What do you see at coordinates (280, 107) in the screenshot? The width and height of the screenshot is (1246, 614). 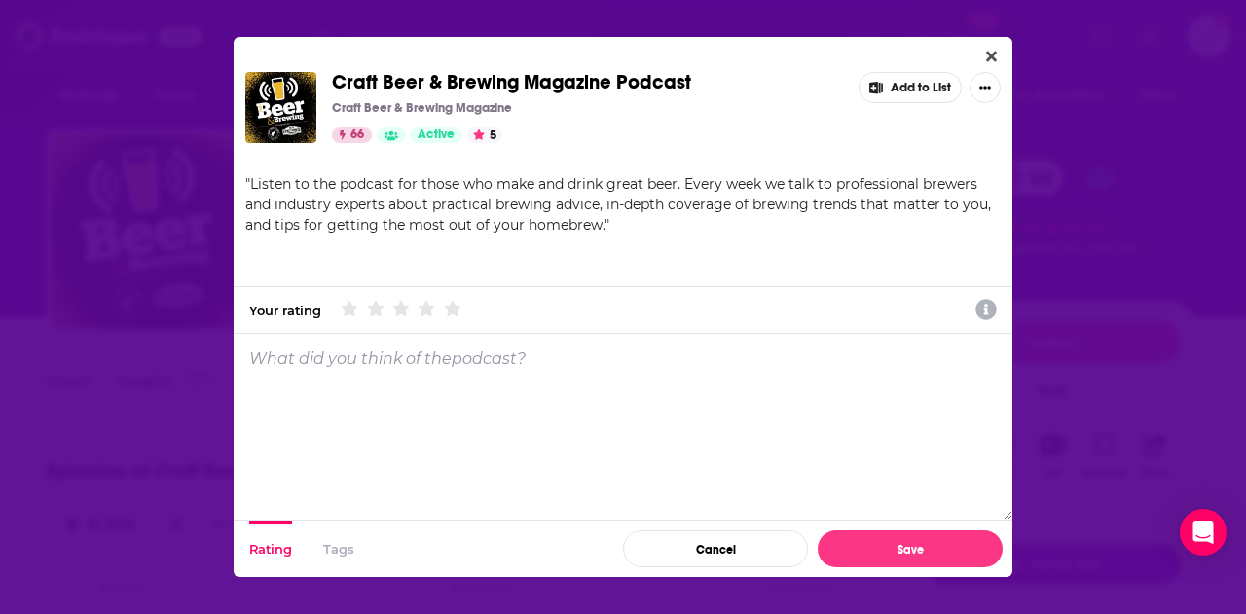 I see `img: Craft Beer & Brewing Magazine Podcast` at bounding box center [280, 107].